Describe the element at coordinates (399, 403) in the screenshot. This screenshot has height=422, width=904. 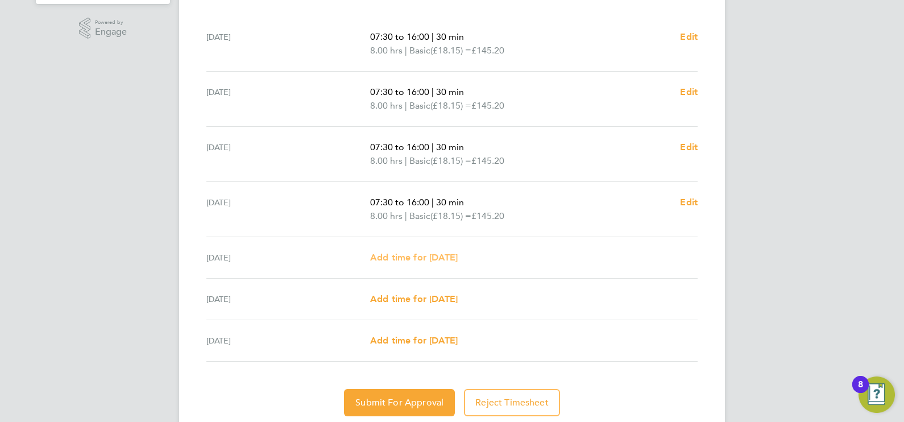
I see `button: Submit For Approval` at that location.